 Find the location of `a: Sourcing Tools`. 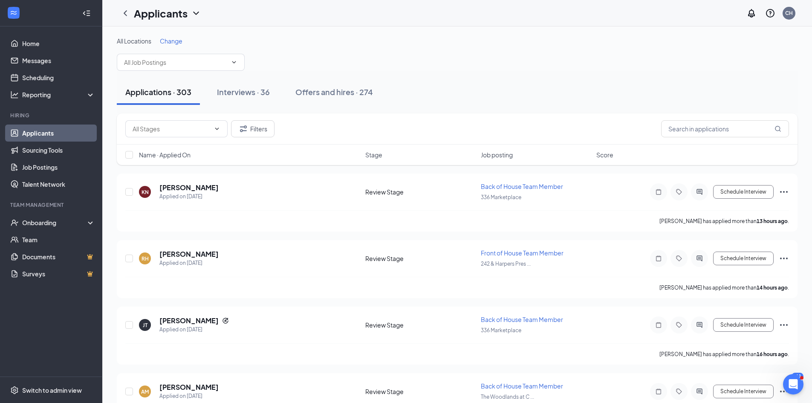

a: Sourcing Tools is located at coordinates (58, 150).